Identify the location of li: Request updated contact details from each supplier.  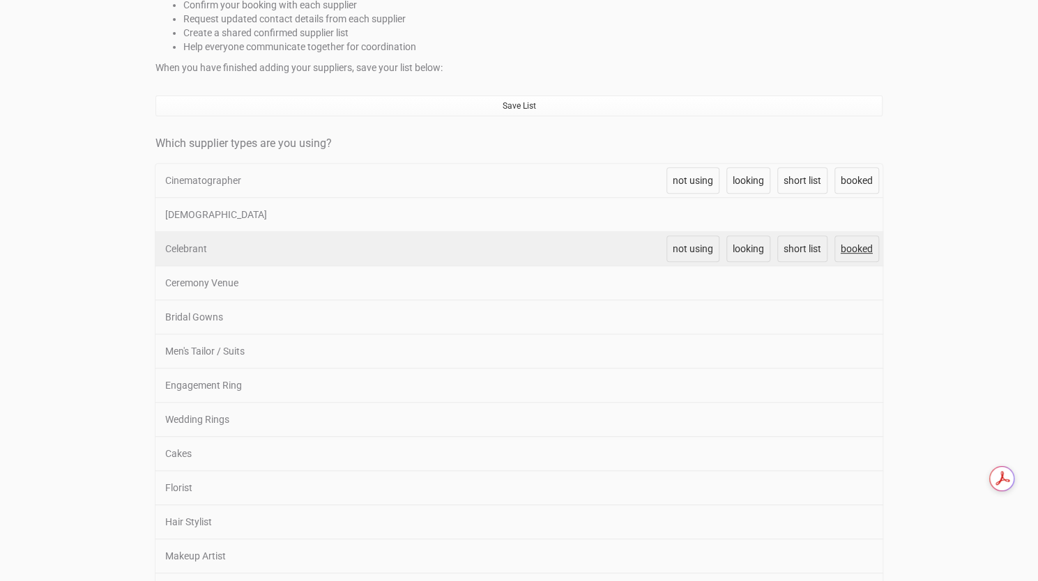
(532, 19).